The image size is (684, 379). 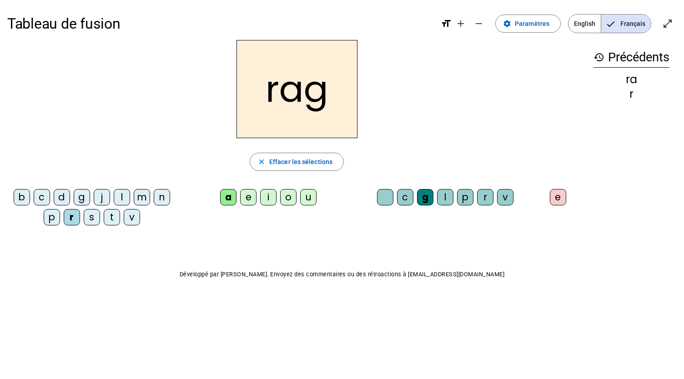 What do you see at coordinates (62, 197) in the screenshot?
I see `div: d` at bounding box center [62, 197].